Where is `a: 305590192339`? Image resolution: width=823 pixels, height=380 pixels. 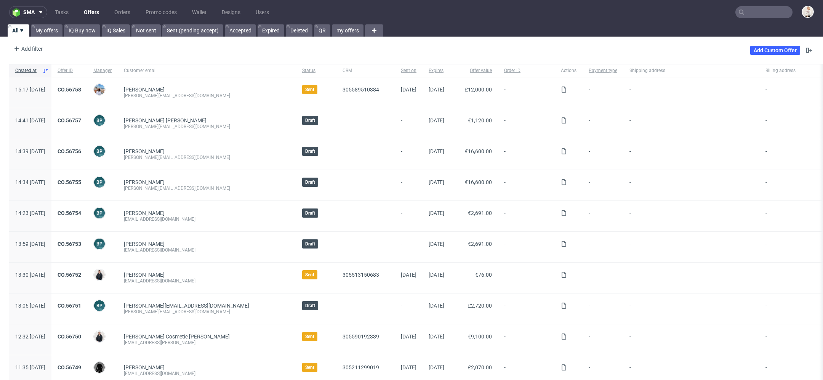
a: 305590192339 is located at coordinates (361, 337).